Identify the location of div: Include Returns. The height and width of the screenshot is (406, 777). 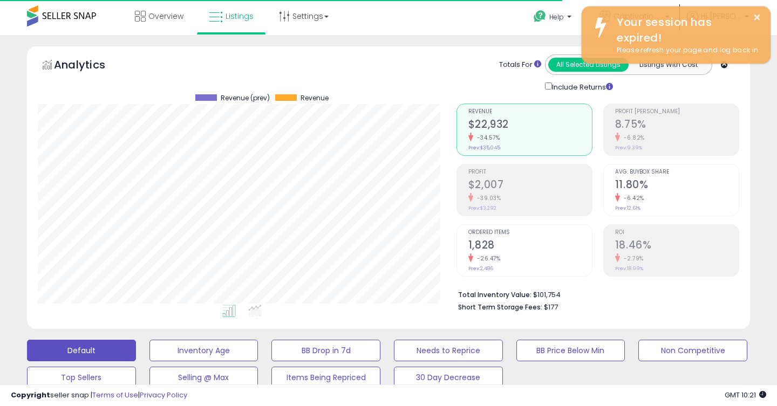
(581, 86).